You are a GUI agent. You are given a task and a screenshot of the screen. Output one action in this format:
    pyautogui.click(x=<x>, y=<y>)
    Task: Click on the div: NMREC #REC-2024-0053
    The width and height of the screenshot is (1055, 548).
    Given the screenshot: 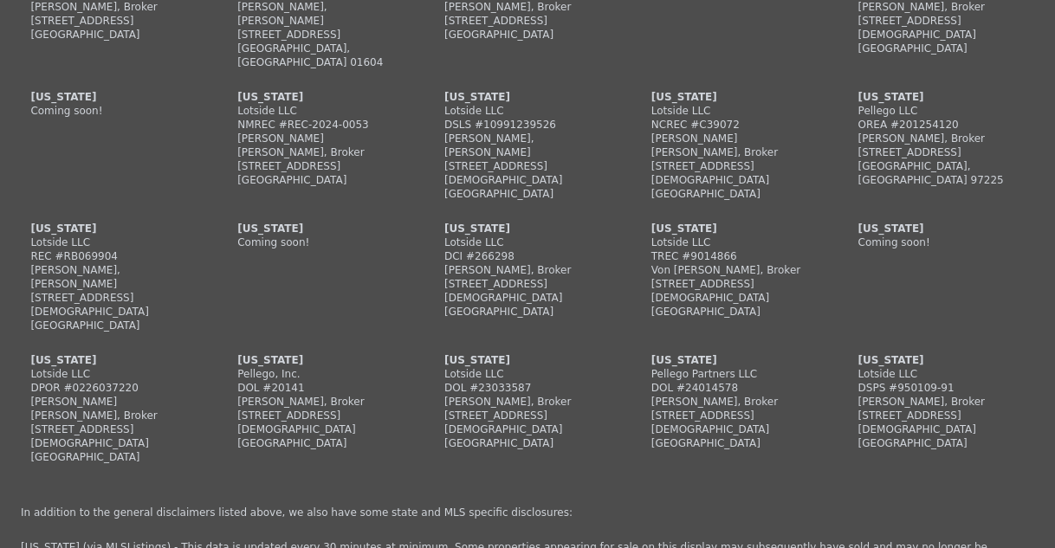 What is the action you would take?
    pyautogui.click(x=320, y=125)
    